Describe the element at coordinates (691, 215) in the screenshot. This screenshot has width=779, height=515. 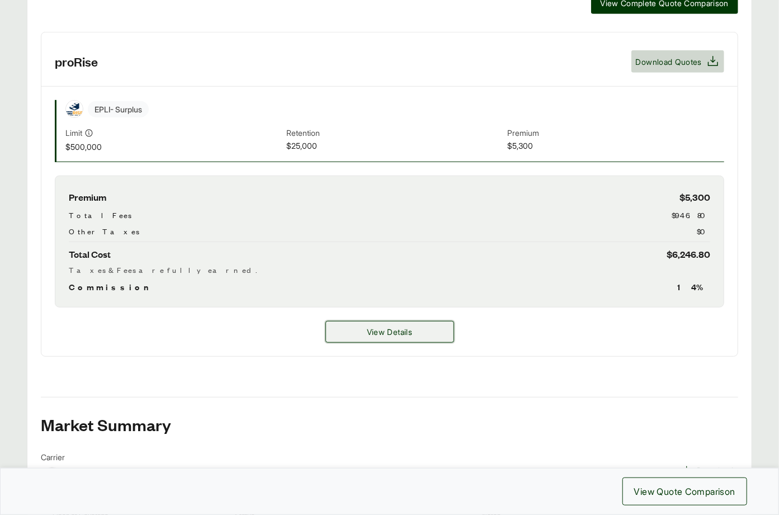
I see `span: $946.80` at that location.